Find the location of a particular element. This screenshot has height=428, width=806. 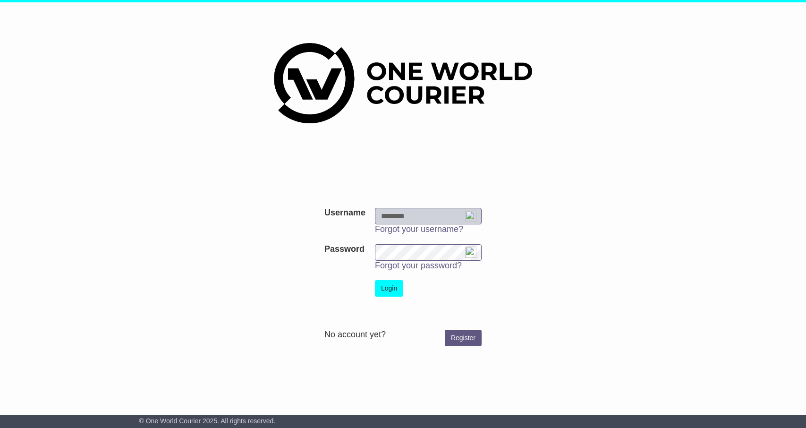

a: Forgot your username? is located at coordinates (419, 229).